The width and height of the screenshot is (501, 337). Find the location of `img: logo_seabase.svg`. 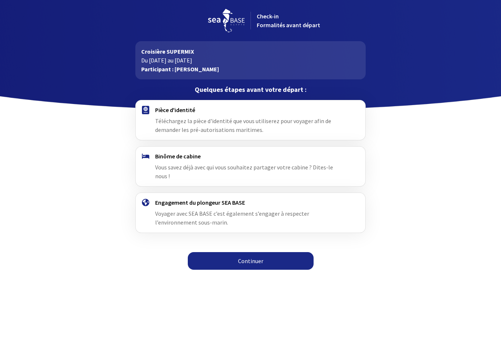

img: logo_seabase.svg is located at coordinates (227, 21).